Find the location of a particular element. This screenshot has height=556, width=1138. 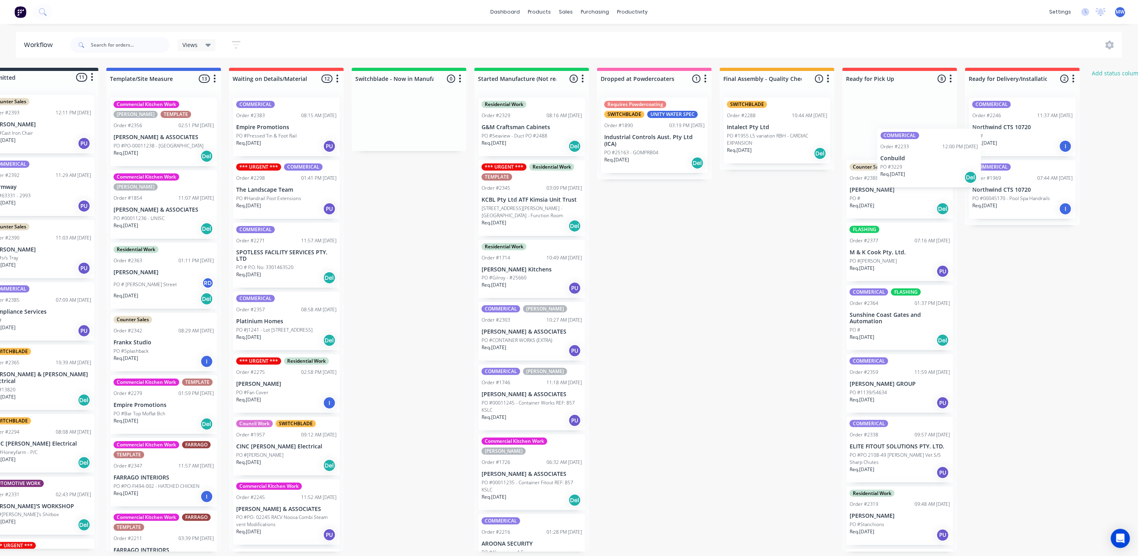

div: sales is located at coordinates (565, 12).